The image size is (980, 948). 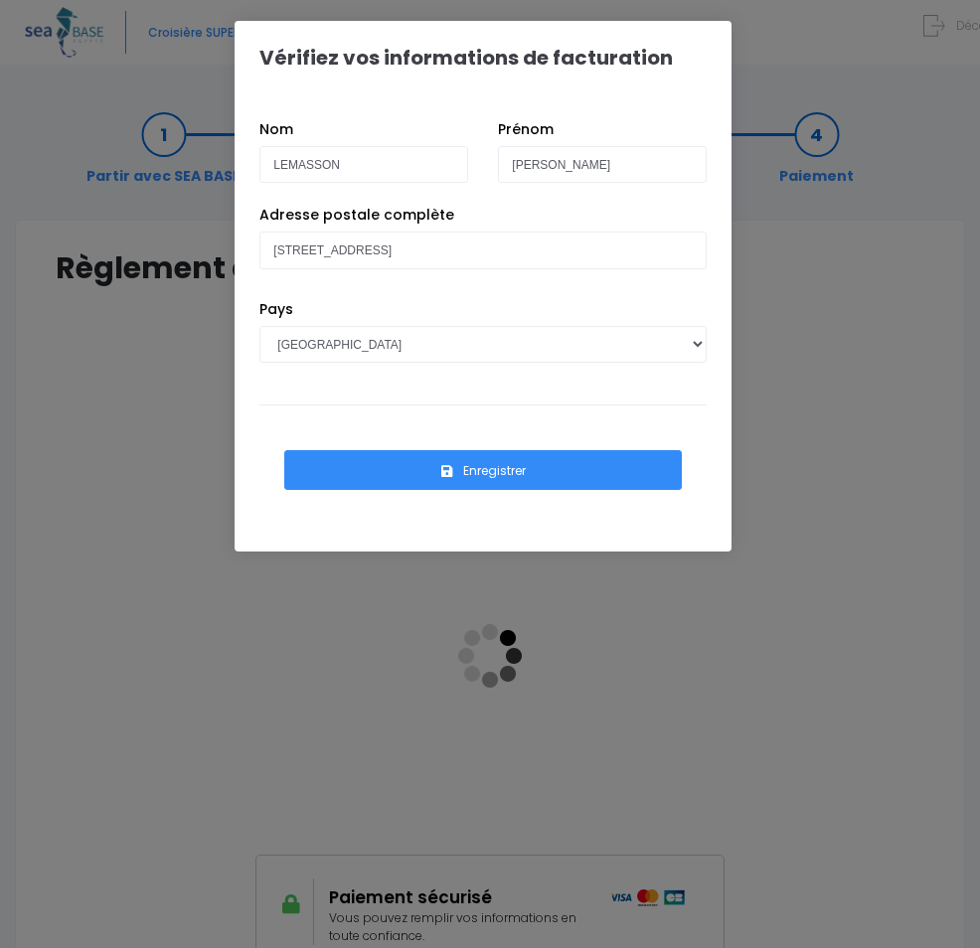 What do you see at coordinates (526, 129) in the screenshot?
I see `label: Prénom` at bounding box center [526, 129].